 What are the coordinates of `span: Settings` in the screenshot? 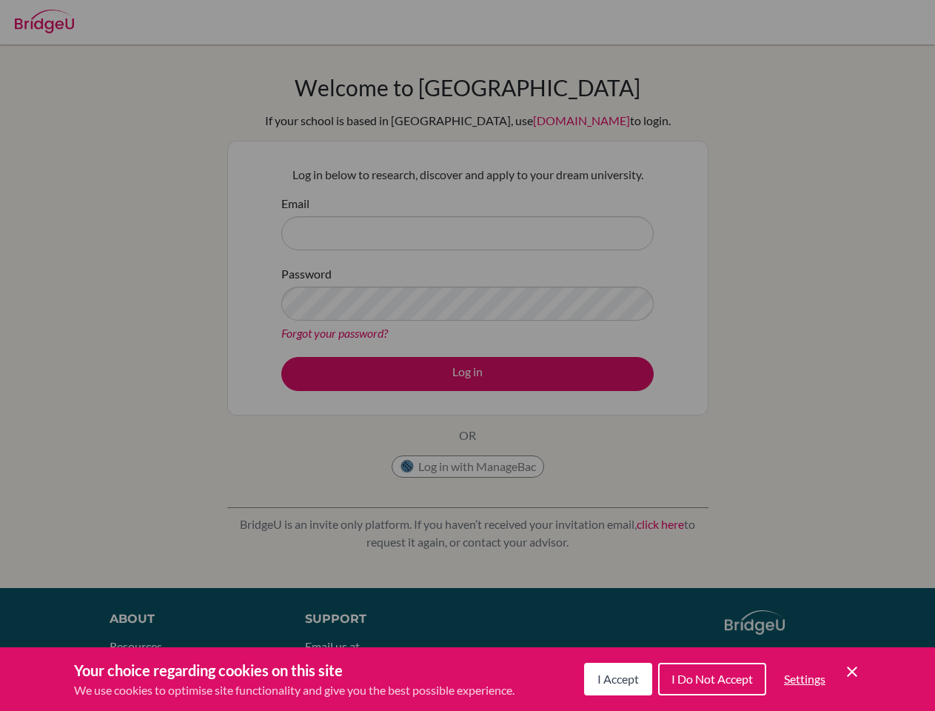 It's located at (805, 678).